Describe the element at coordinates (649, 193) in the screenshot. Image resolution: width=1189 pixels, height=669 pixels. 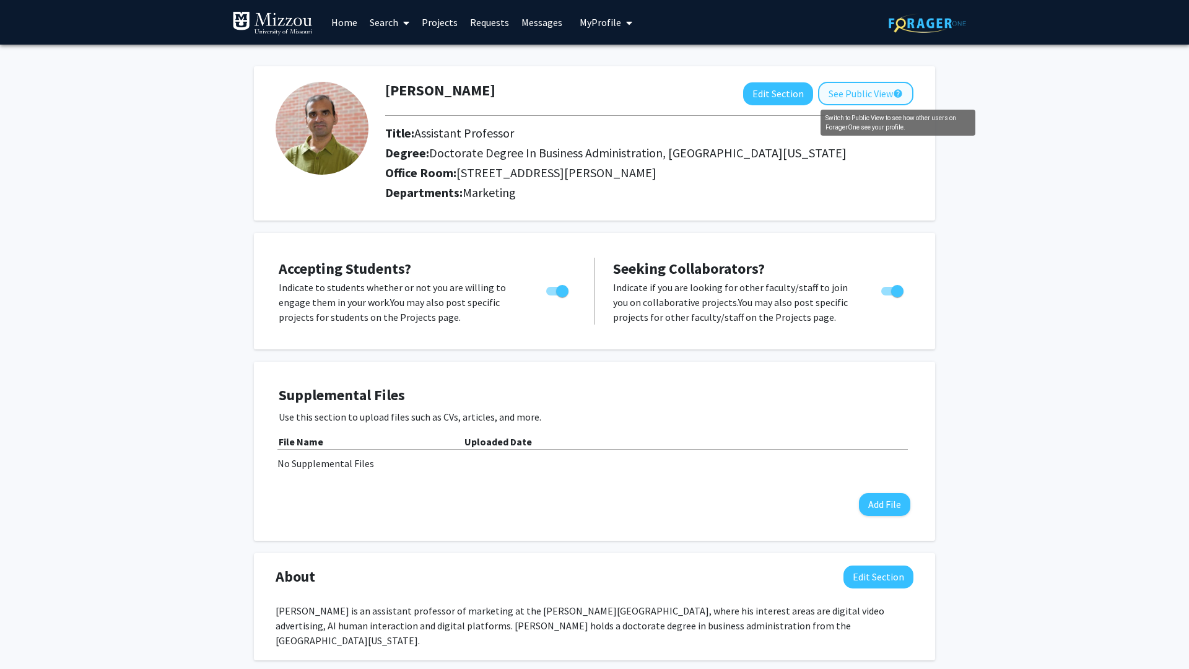
I see `h2: Departments:` at that location.